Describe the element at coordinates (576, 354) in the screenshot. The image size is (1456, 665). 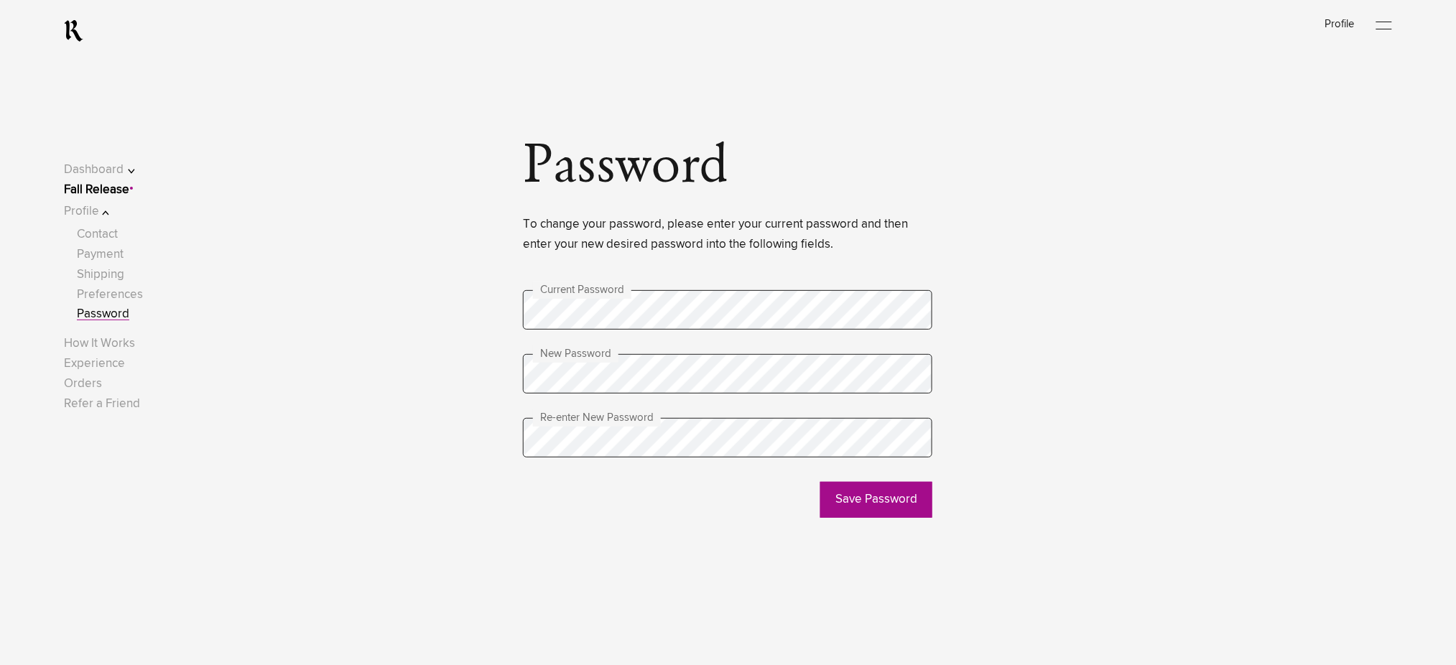
I see `label: New Password` at that location.